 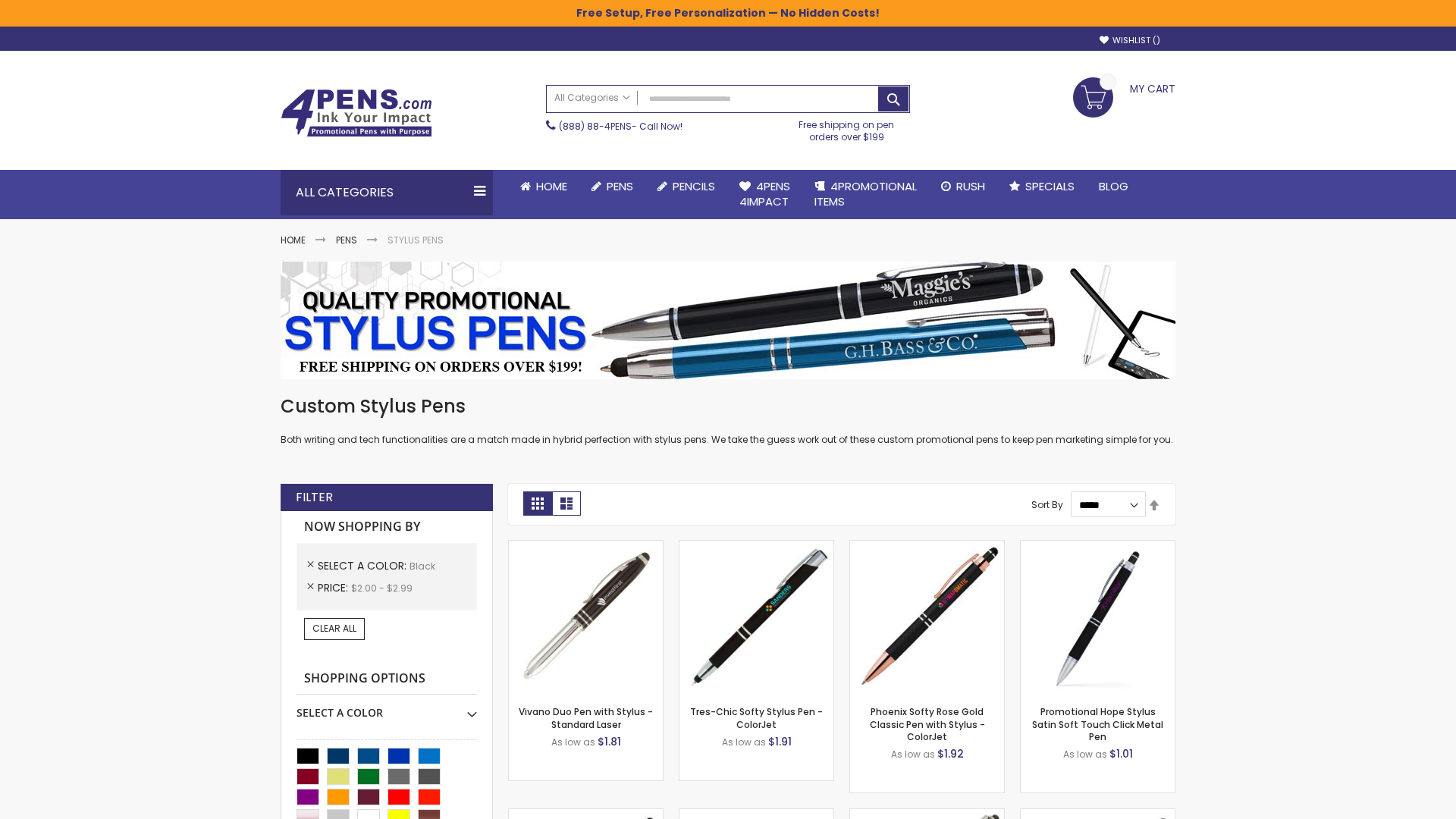 I want to click on div: Select A Color, so click(x=387, y=708).